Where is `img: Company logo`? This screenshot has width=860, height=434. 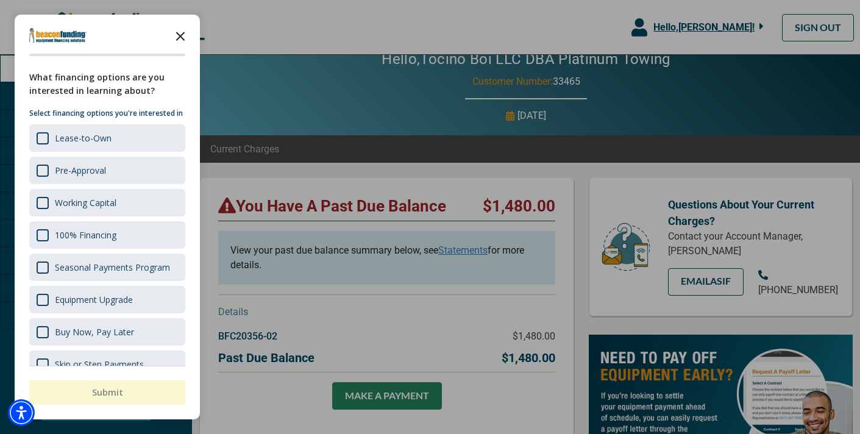 img: Company logo is located at coordinates (58, 35).